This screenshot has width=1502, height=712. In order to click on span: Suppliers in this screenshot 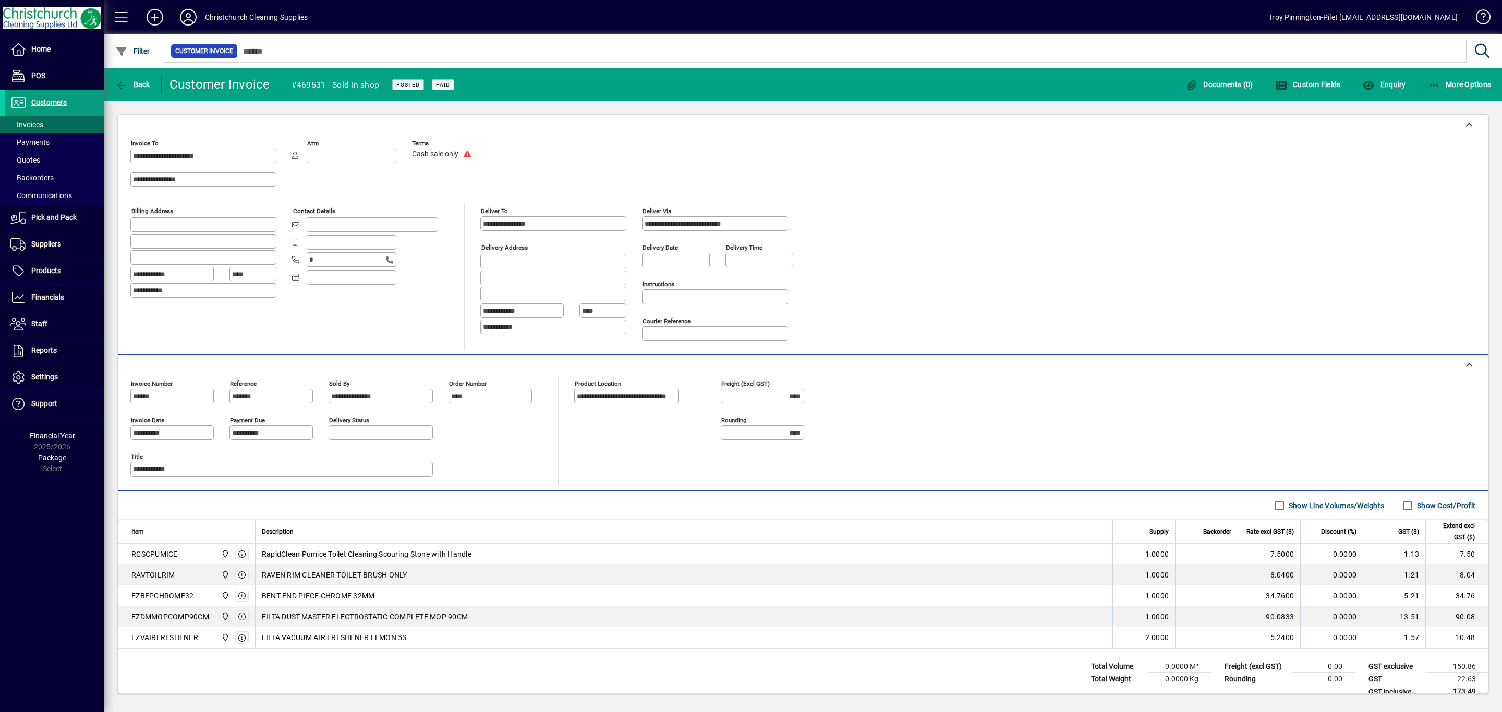, I will do `click(46, 244)`.